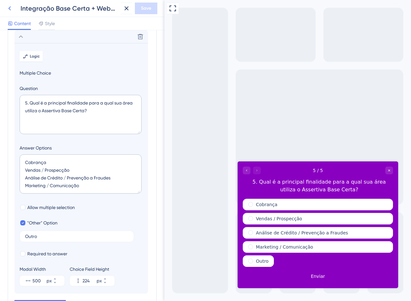 The height and width of the screenshot is (301, 411). Describe the element at coordinates (77, 236) in the screenshot. I see `input: Type the value` at that location.